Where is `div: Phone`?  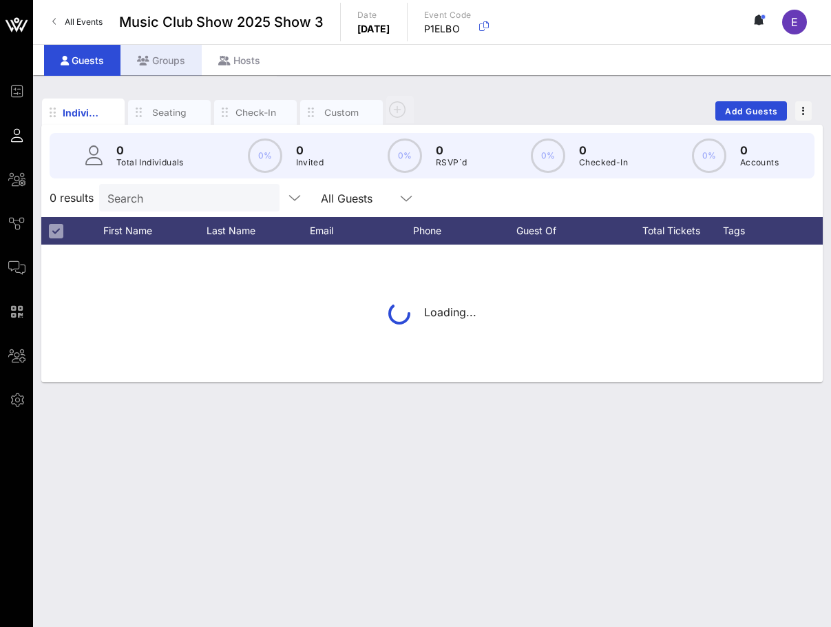
div: Phone is located at coordinates (465, 231).